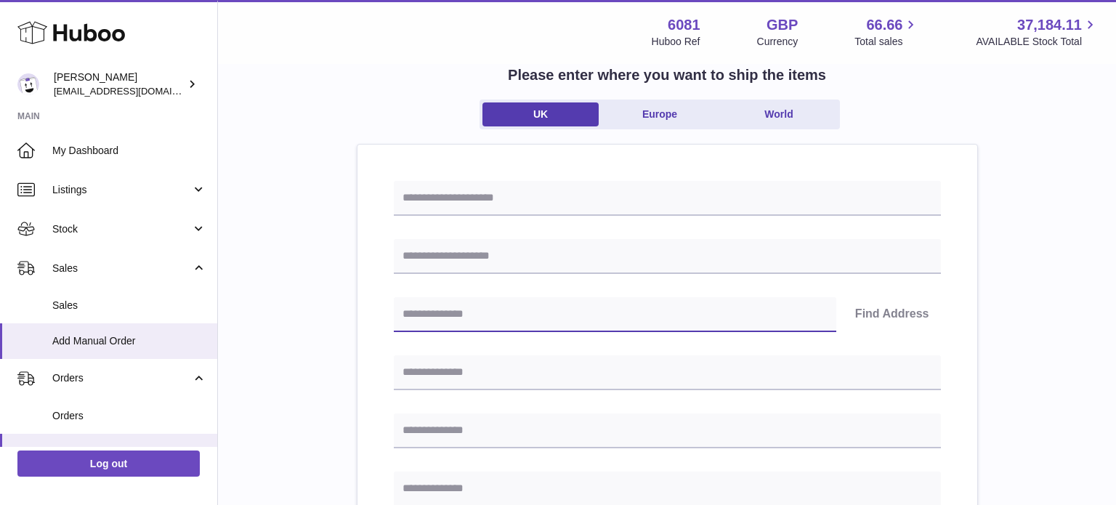  What do you see at coordinates (108, 463) in the screenshot?
I see `a: Log out` at bounding box center [108, 463].